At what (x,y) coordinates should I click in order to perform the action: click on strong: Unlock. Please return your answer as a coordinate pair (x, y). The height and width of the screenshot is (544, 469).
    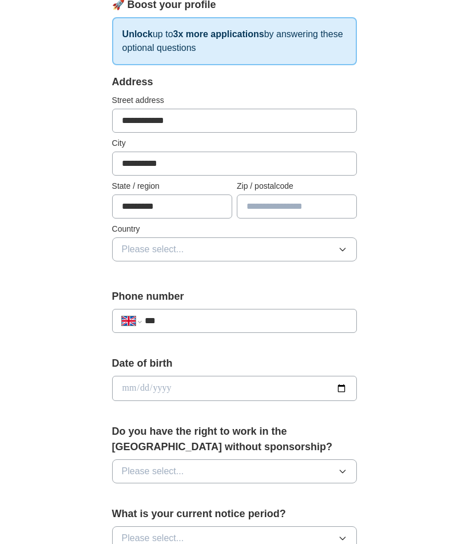
    Looking at the image, I should click on (137, 34).